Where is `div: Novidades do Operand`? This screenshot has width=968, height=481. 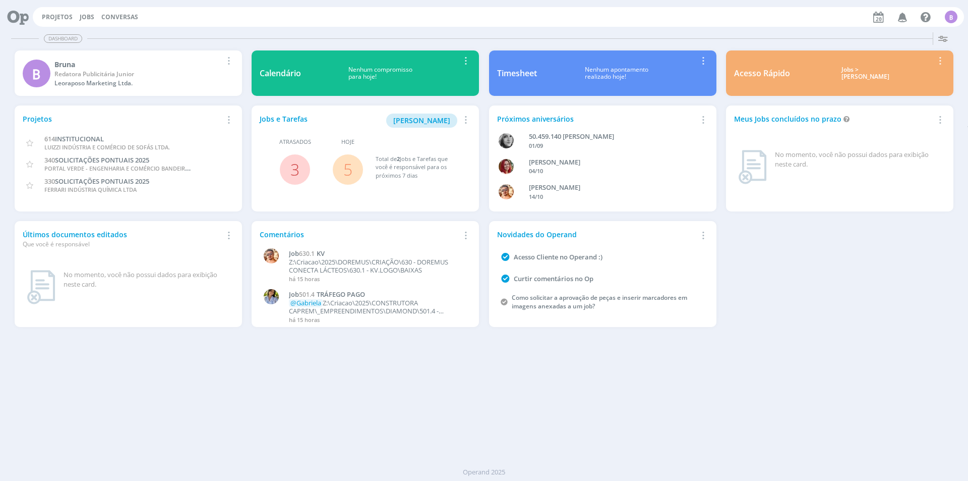
div: Novidades do Operand is located at coordinates (597, 234).